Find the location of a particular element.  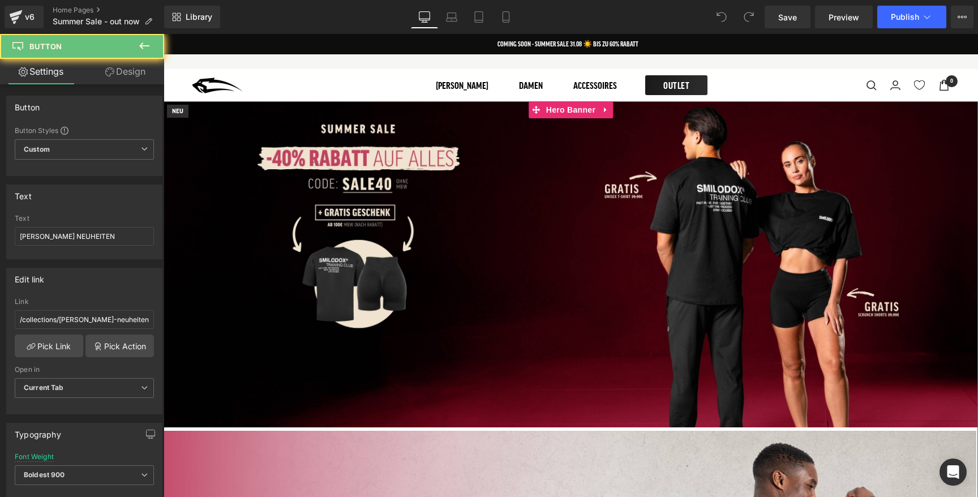

a: v6 is located at coordinates (24, 17).